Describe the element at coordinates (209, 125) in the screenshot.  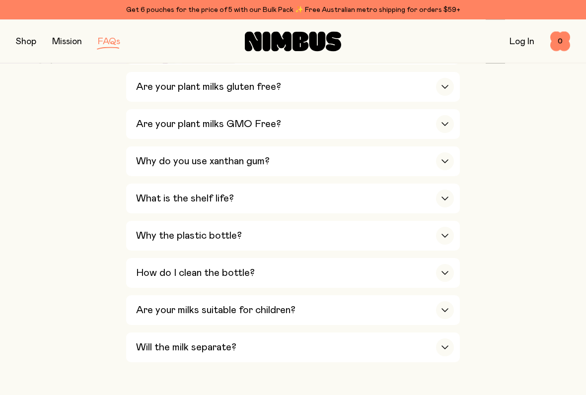
I see `h3: Are your plant milks GMO Free?` at that location.